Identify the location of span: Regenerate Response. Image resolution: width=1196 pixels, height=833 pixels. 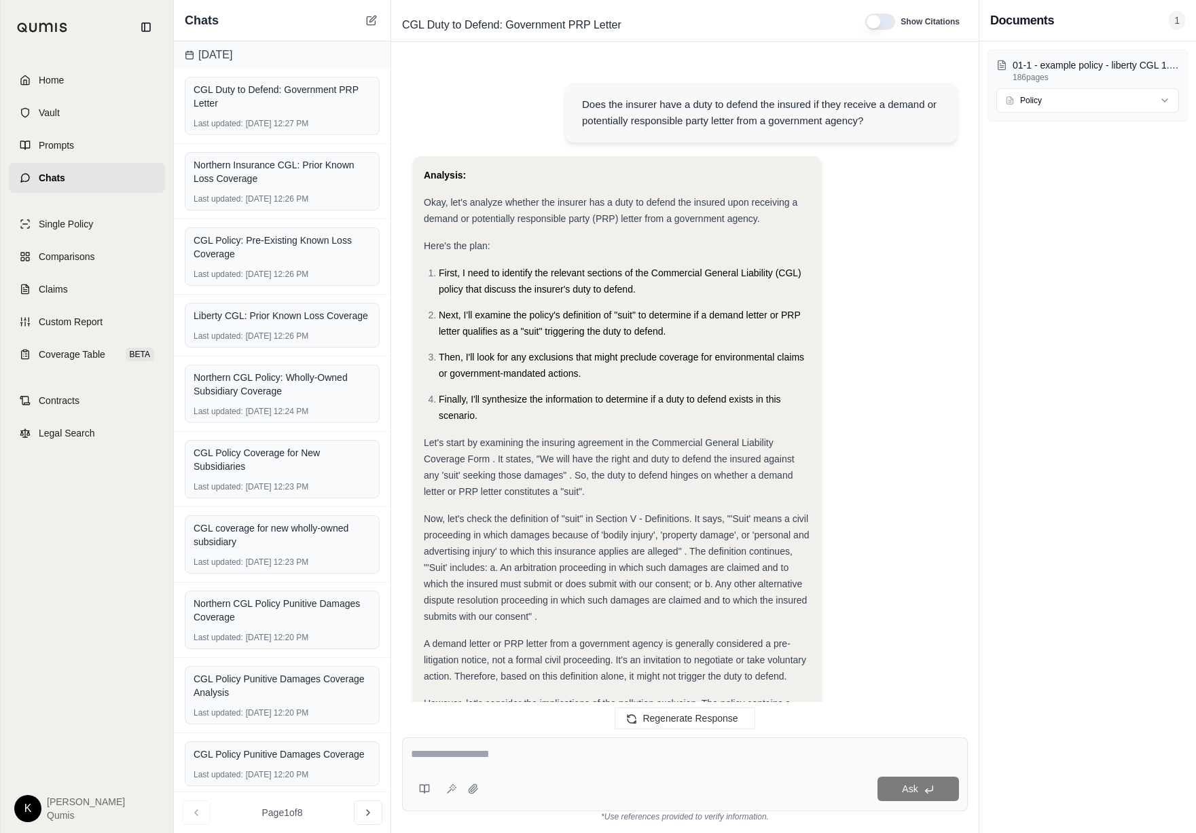
(690, 719).